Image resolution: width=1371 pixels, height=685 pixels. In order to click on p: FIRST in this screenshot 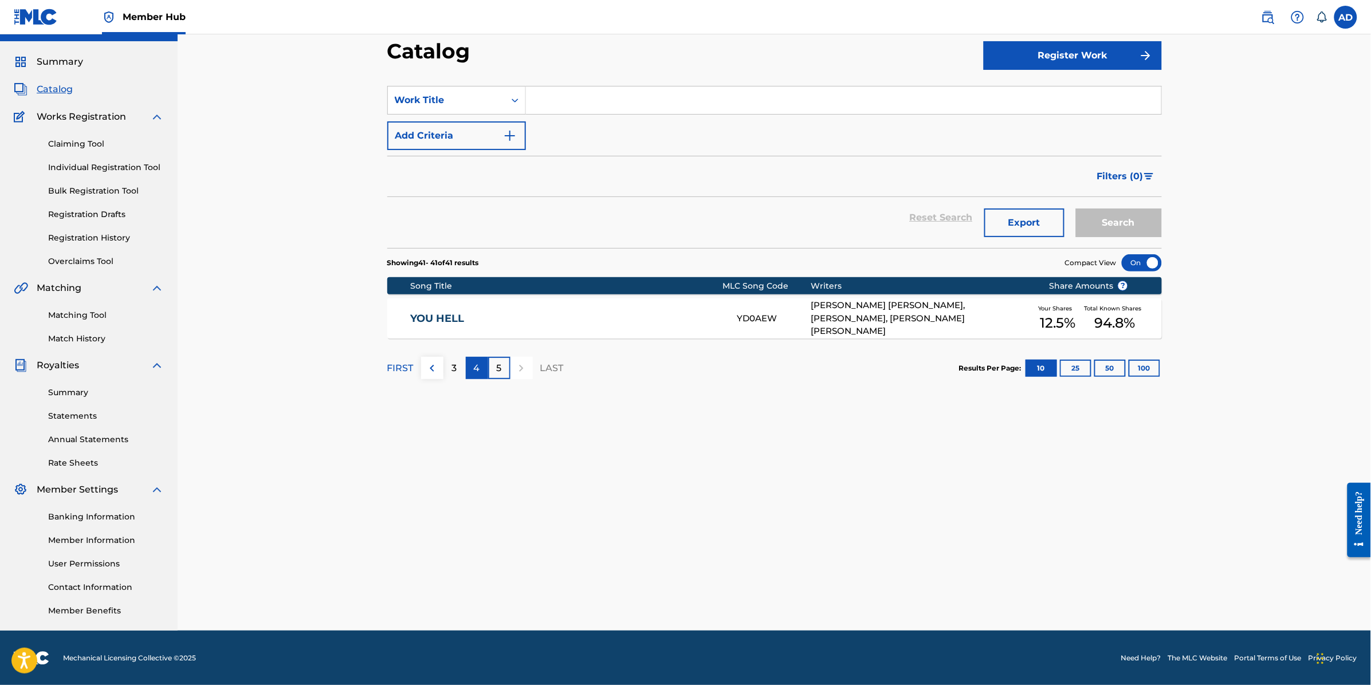, I will do `click(400, 368)`.